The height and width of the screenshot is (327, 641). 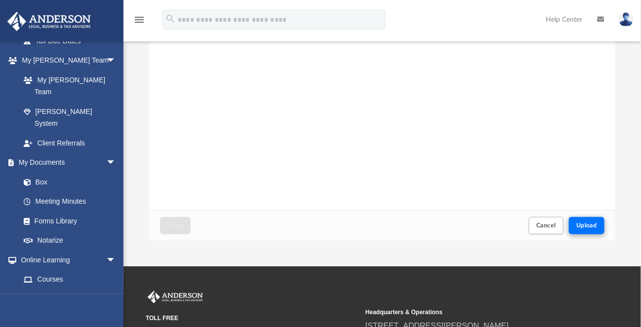 I want to click on a: menu, so click(x=139, y=22).